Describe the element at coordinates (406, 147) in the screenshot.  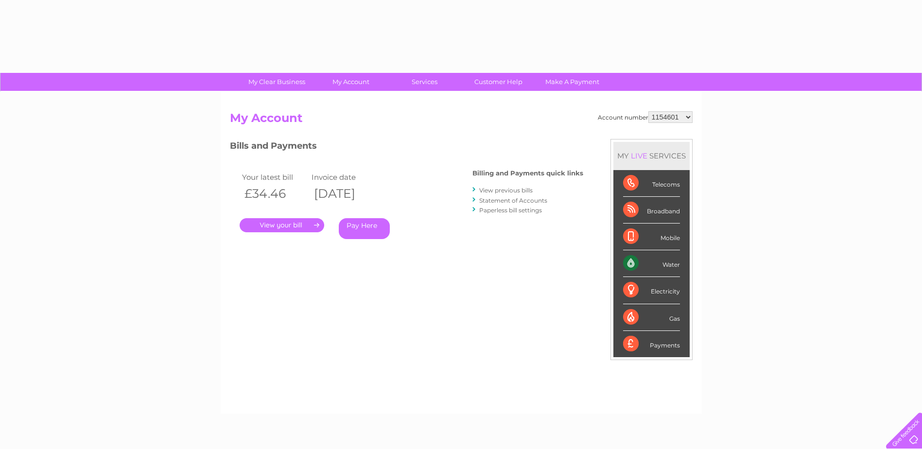
I see `h3: Bills and Payments` at that location.